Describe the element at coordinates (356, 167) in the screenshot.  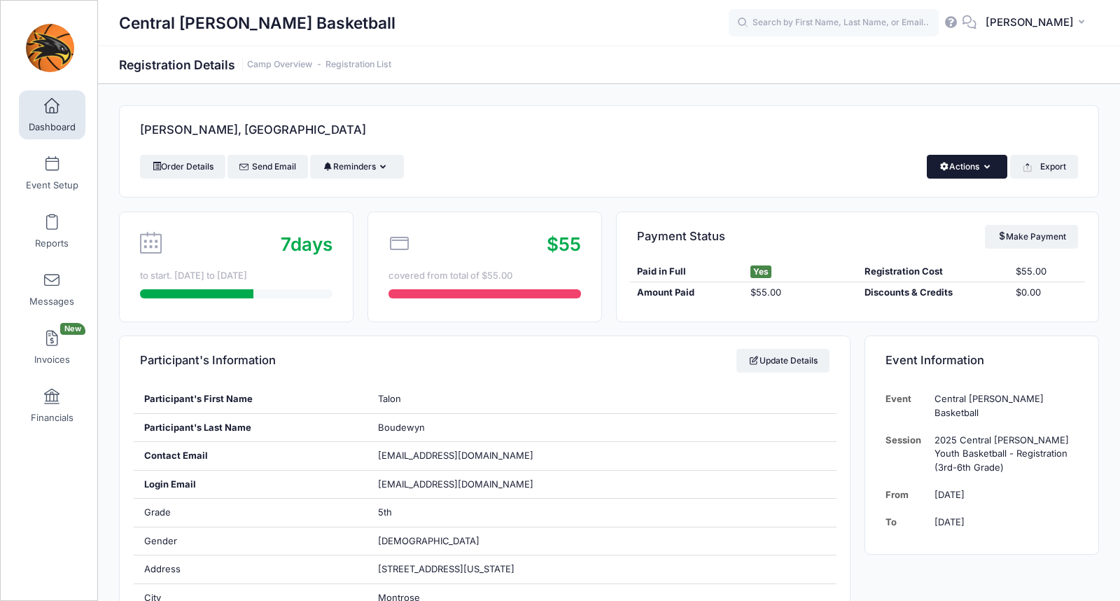
I see `button: Reminders` at that location.